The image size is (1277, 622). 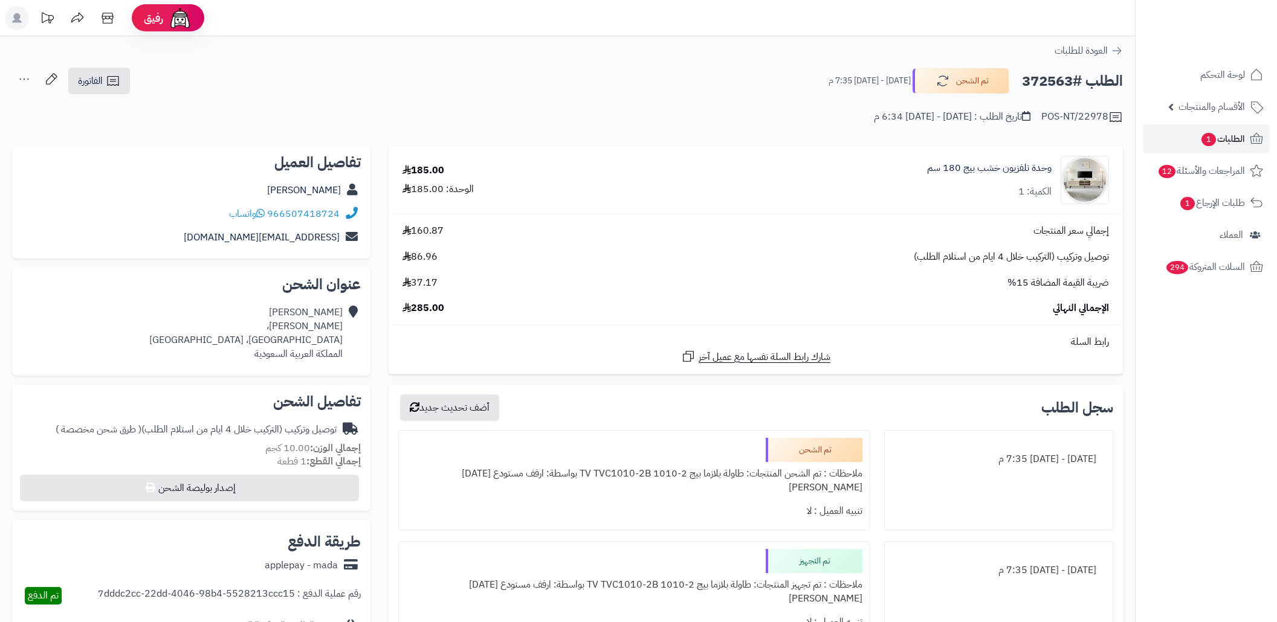 I want to click on span: 294, so click(x=1176, y=268).